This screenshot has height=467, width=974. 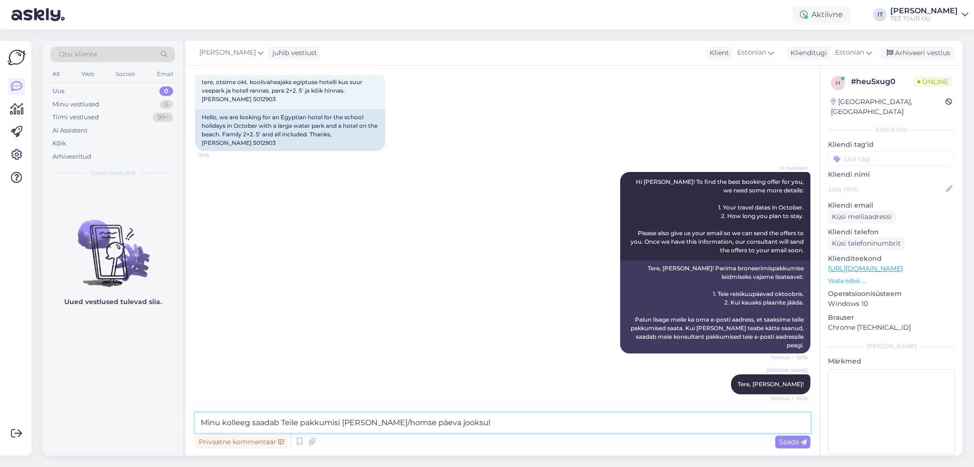 I want to click on div: Aktiivne, so click(x=821, y=15).